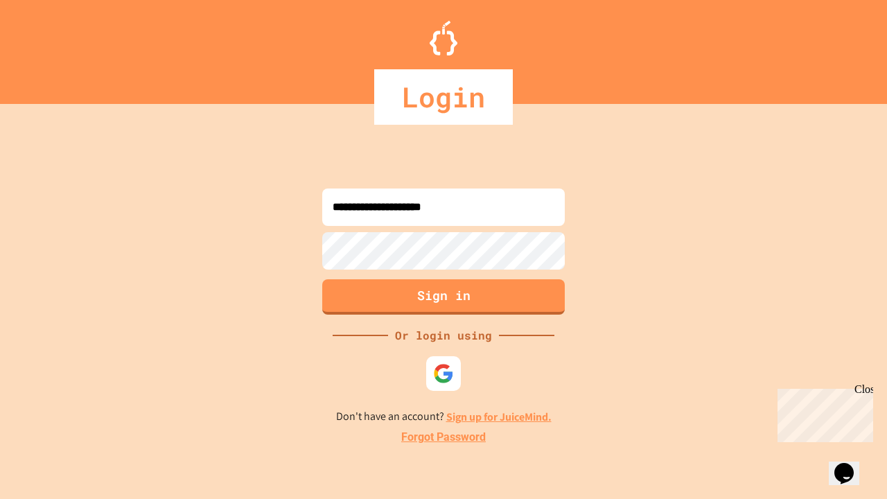 Image resolution: width=887 pixels, height=499 pixels. Describe the element at coordinates (51, 46) in the screenshot. I see `div: Chat with us now!Close` at that location.